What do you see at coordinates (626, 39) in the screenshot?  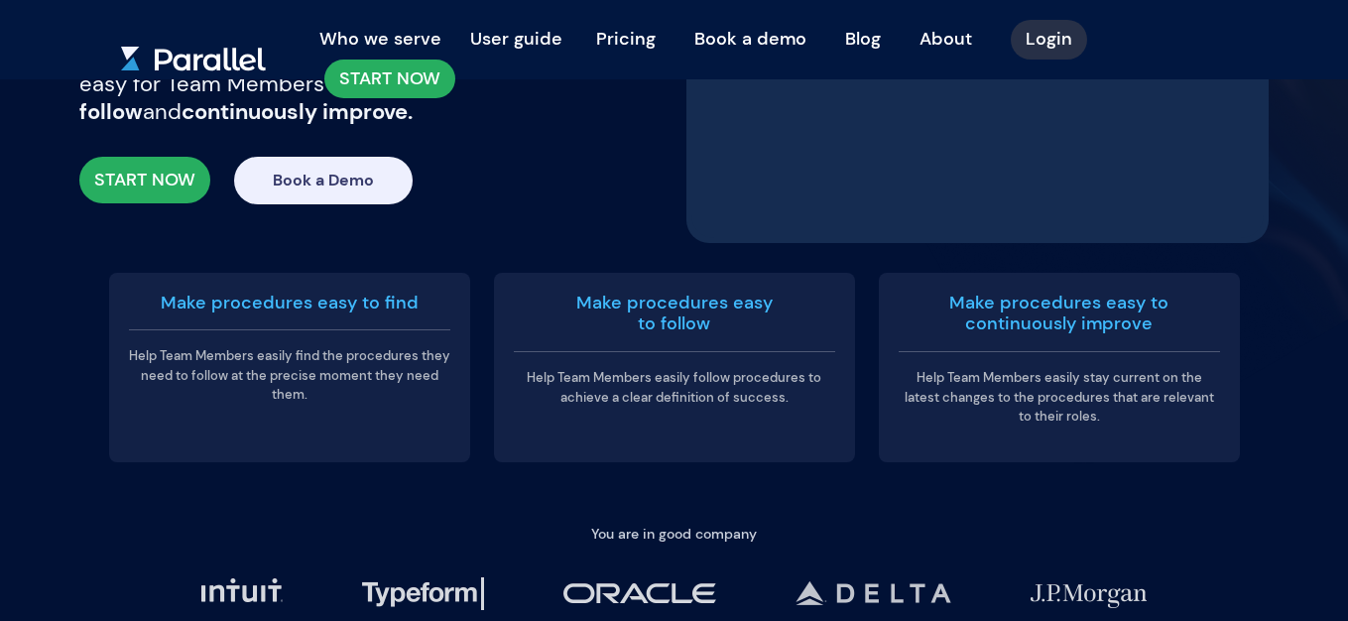 I see `a: Pricing` at bounding box center [626, 39].